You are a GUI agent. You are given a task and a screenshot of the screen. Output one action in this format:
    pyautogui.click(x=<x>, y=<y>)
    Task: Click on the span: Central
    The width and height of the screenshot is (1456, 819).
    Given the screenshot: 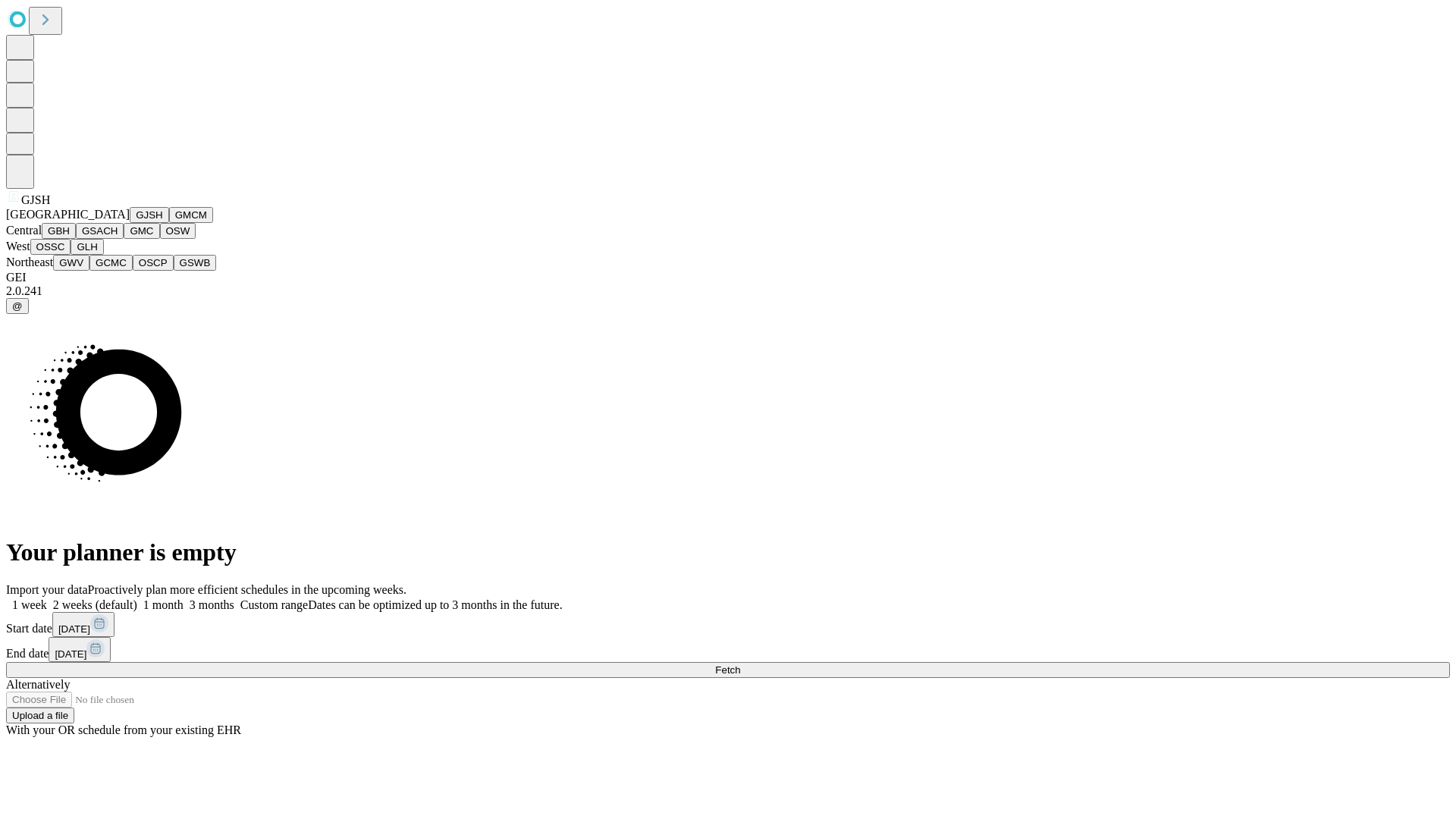 What is the action you would take?
    pyautogui.click(x=23, y=230)
    